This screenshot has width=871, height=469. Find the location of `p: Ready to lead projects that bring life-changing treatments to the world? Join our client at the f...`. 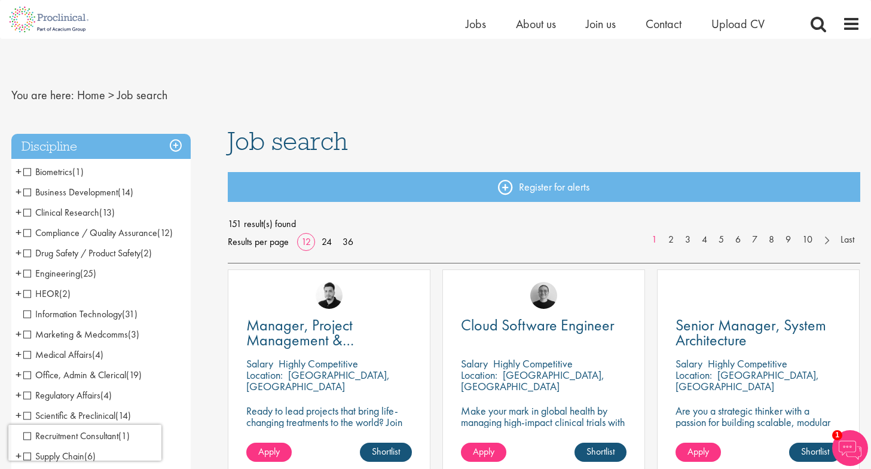

p: Ready to lead projects that bring life-changing treatments to the world? Join our client at the f... is located at coordinates (329, 434).